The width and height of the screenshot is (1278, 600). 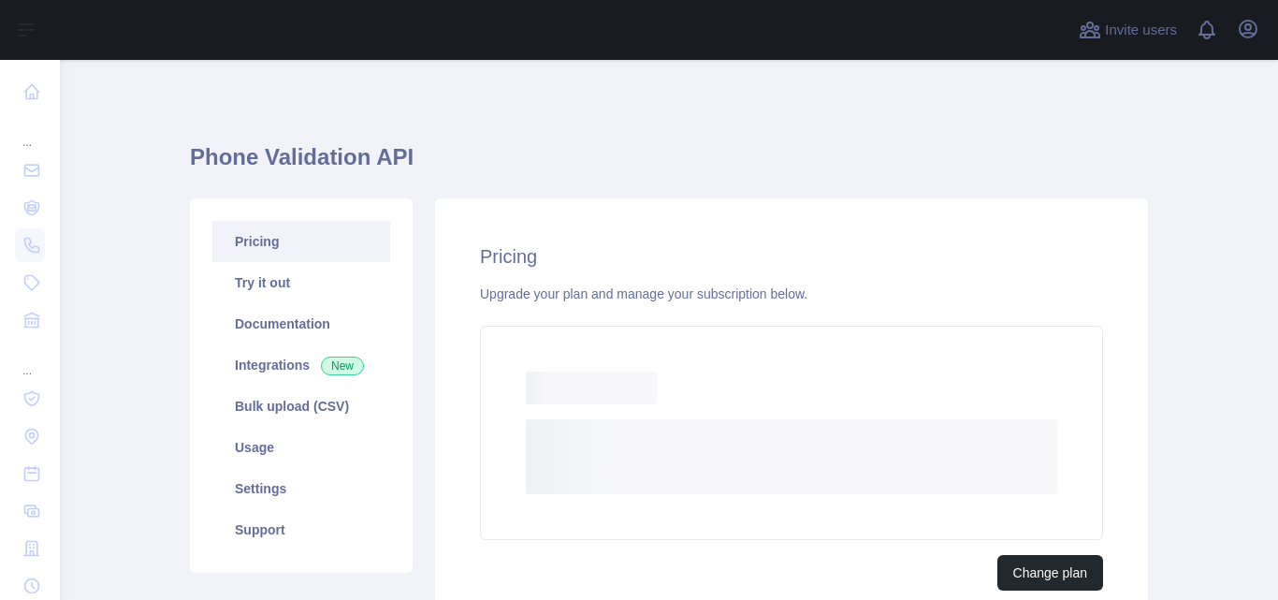 What do you see at coordinates (343, 366) in the screenshot?
I see `span: New` at bounding box center [343, 366].